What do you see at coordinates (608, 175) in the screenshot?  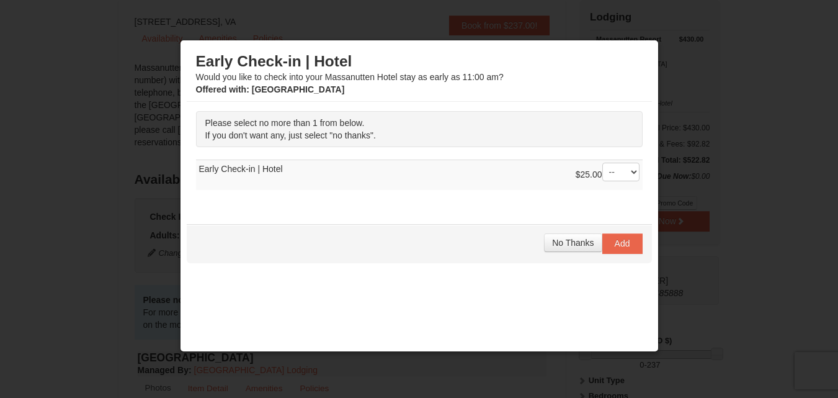 I see `div: $25.00` at bounding box center [608, 175].